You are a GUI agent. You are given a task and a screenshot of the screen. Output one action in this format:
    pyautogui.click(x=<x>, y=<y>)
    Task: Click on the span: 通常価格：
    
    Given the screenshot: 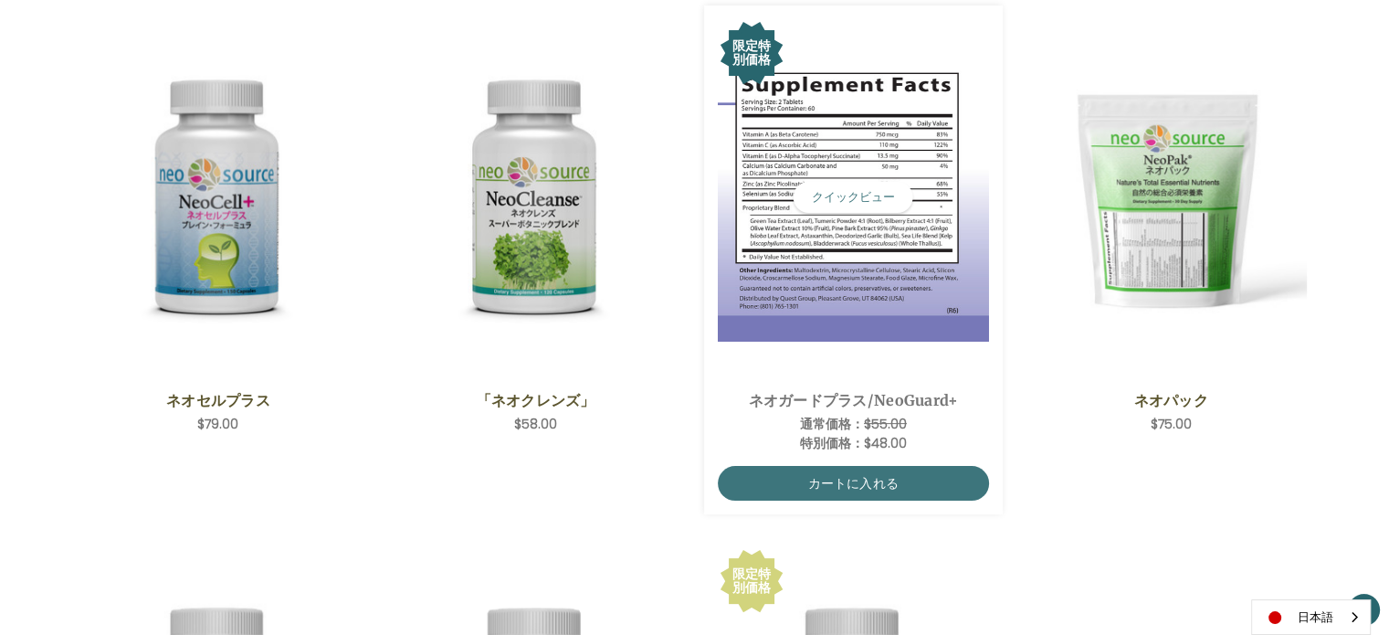 What is the action you would take?
    pyautogui.click(x=832, y=424)
    